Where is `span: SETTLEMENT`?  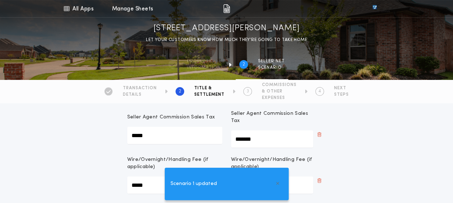 span: SETTLEMENT is located at coordinates (209, 95).